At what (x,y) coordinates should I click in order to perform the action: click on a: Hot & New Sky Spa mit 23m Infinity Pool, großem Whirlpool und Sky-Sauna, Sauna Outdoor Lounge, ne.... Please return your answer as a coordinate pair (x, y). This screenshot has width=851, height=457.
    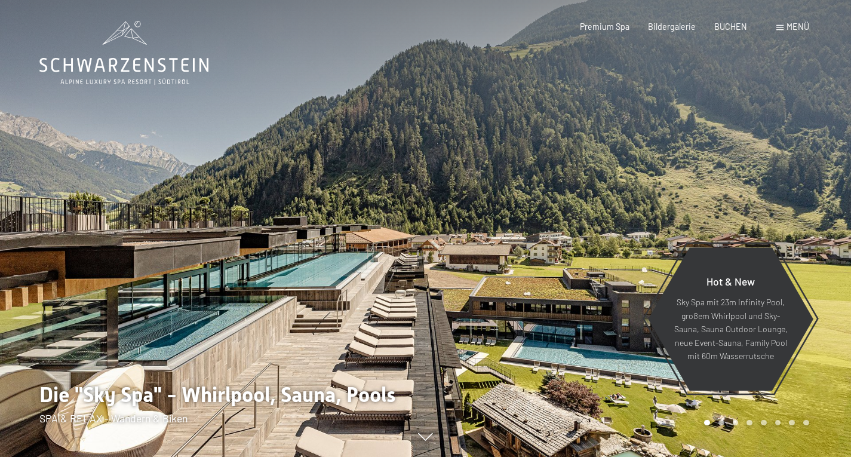
    Looking at the image, I should click on (731, 319).